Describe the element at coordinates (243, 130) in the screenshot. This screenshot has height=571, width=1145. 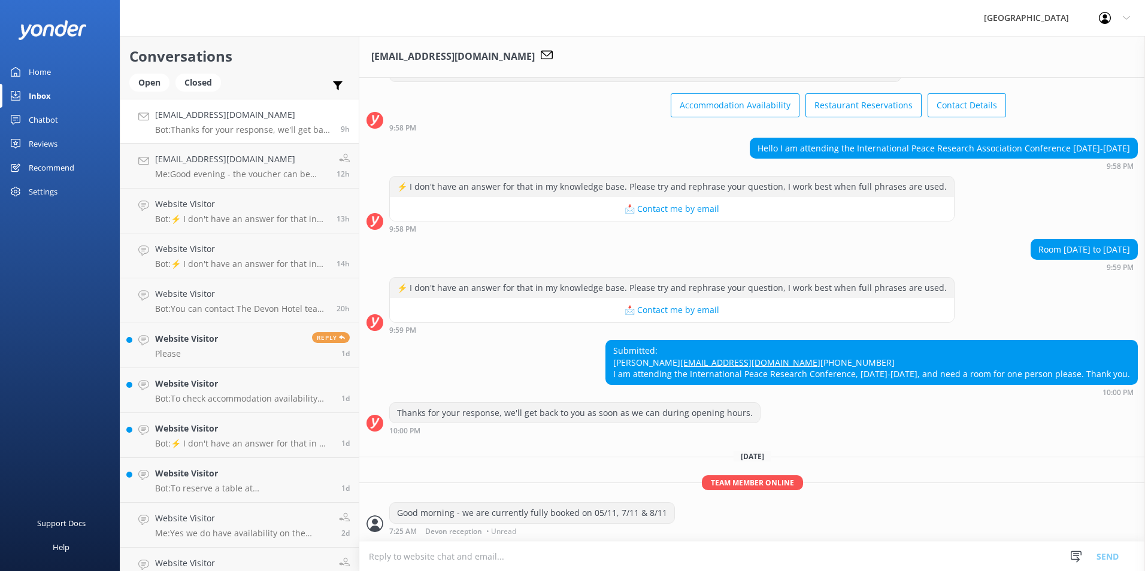
I see `p: Bot: Thanks for your response, we'll get back to you as soon as we can during opening hours.` at that location.